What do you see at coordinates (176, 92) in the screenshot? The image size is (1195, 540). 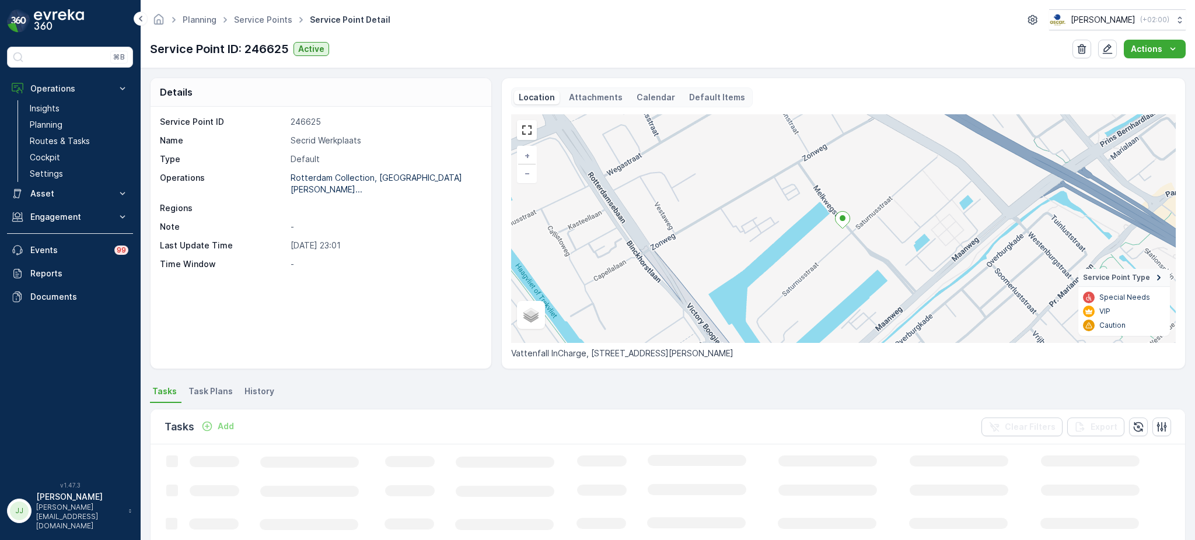 I see `p: Details` at bounding box center [176, 92].